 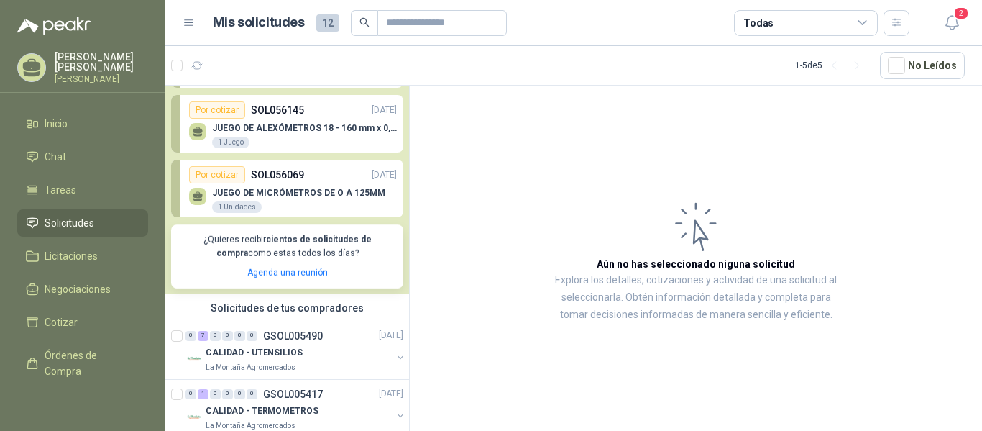 What do you see at coordinates (71, 256) in the screenshot?
I see `span: Licitaciones` at bounding box center [71, 256].